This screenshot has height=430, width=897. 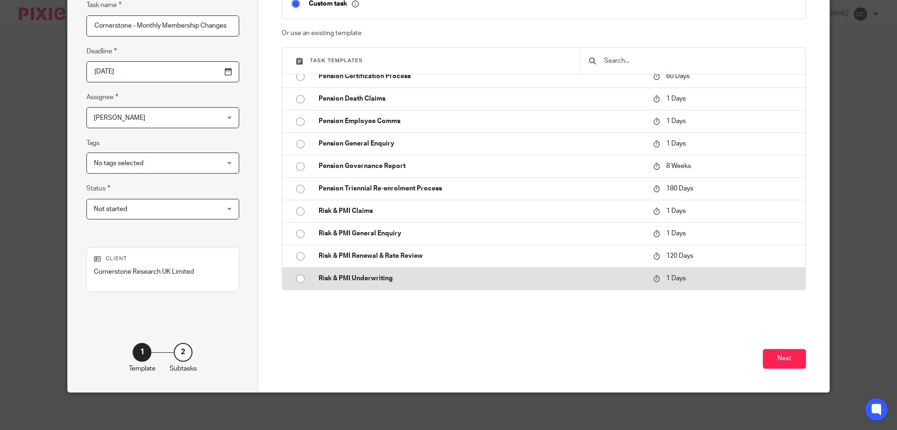 What do you see at coordinates (102, 97) in the screenshot?
I see `label: Assignee` at bounding box center [102, 97].